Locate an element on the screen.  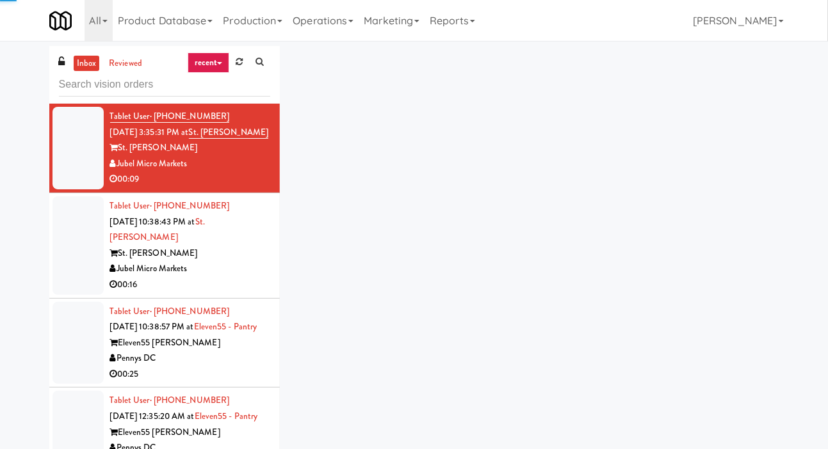
a: inbox is located at coordinates (86, 63).